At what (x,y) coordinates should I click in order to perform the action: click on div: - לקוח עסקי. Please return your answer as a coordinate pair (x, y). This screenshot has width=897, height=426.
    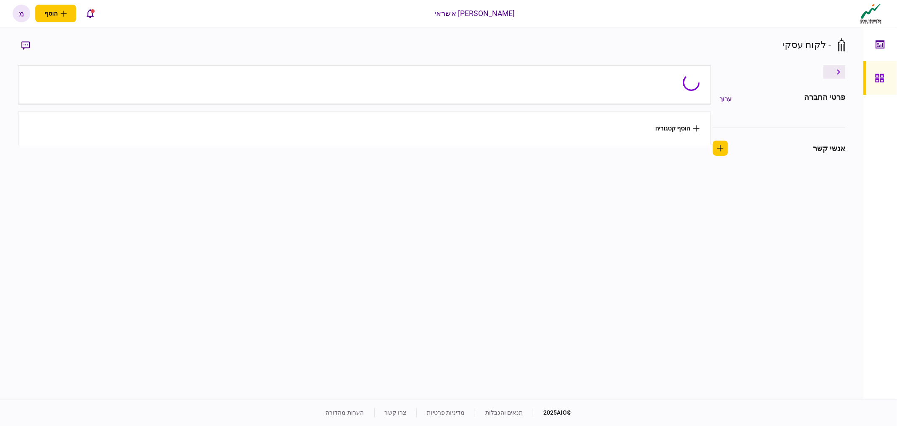
    Looking at the image, I should click on (807, 45).